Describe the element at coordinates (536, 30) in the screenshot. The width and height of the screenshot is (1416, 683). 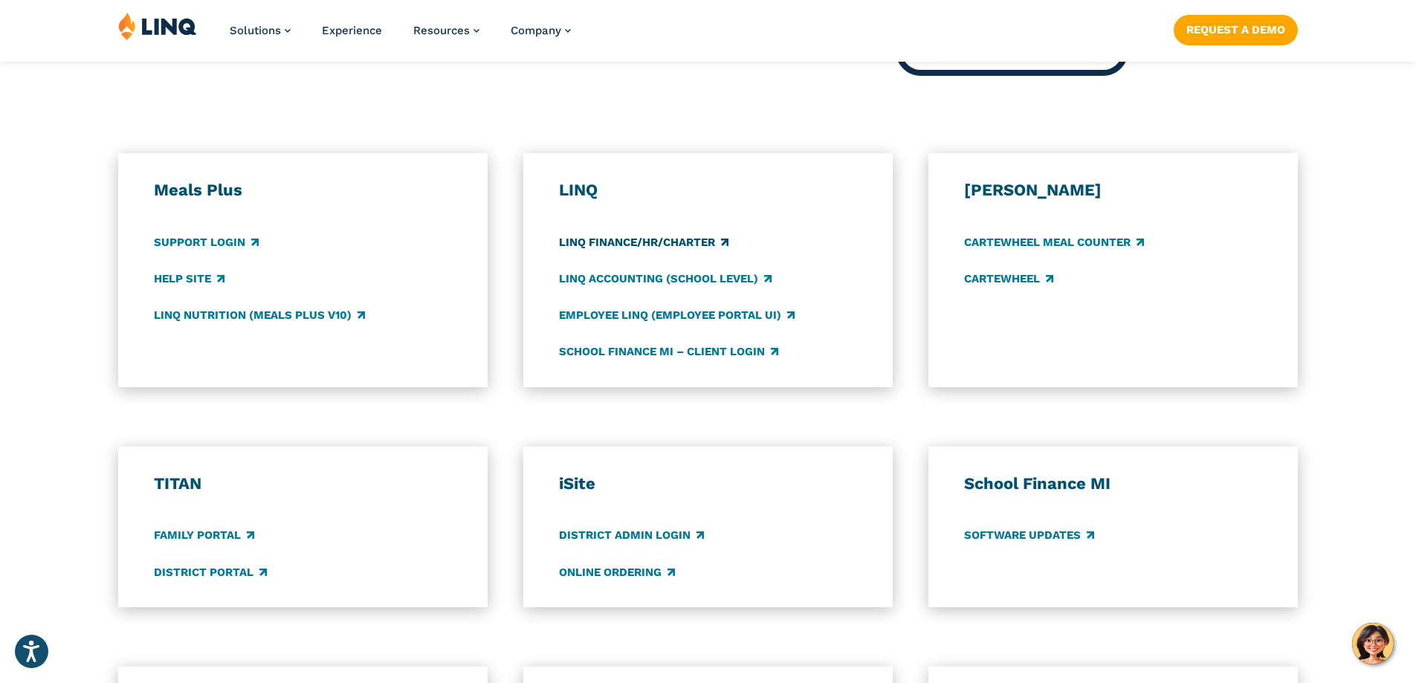
I see `span: Company` at that location.